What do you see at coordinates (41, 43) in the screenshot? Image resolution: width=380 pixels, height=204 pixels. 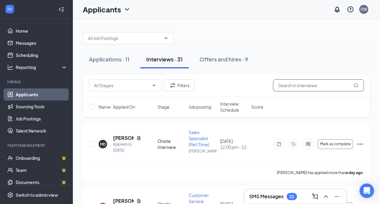 I see `a: Messages` at bounding box center [41, 43].